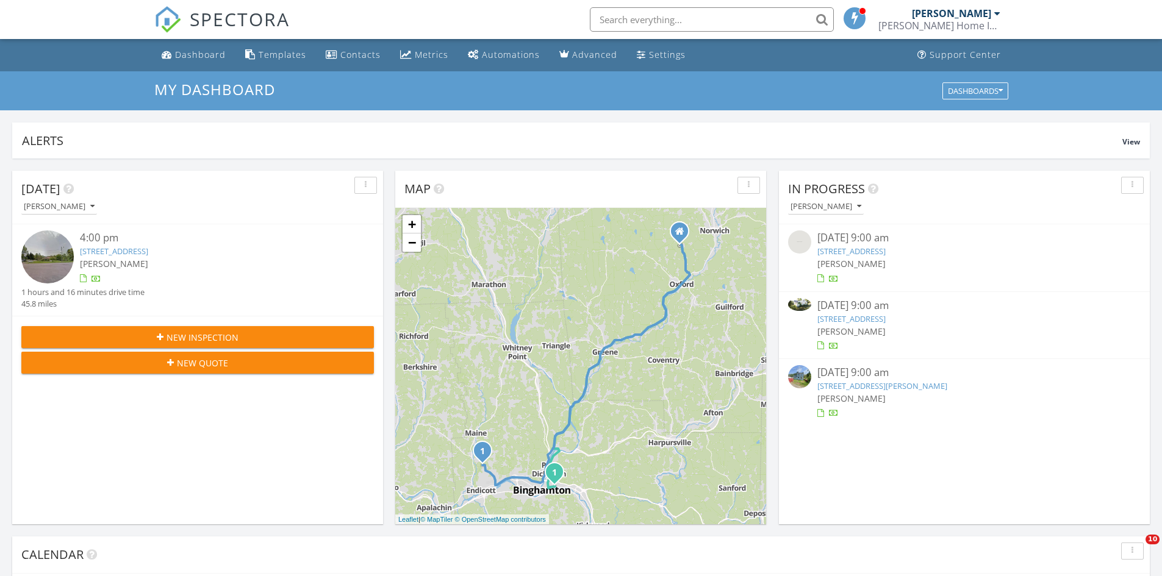 This screenshot has width=1162, height=576. What do you see at coordinates (408, 520) in the screenshot?
I see `a: Leaflet` at bounding box center [408, 520].